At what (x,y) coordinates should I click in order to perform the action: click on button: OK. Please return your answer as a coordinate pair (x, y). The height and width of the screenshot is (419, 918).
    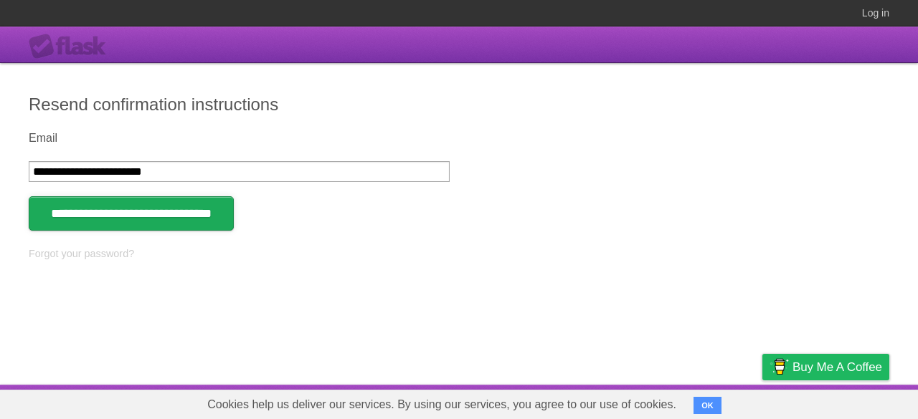
    Looking at the image, I should click on (707, 406).